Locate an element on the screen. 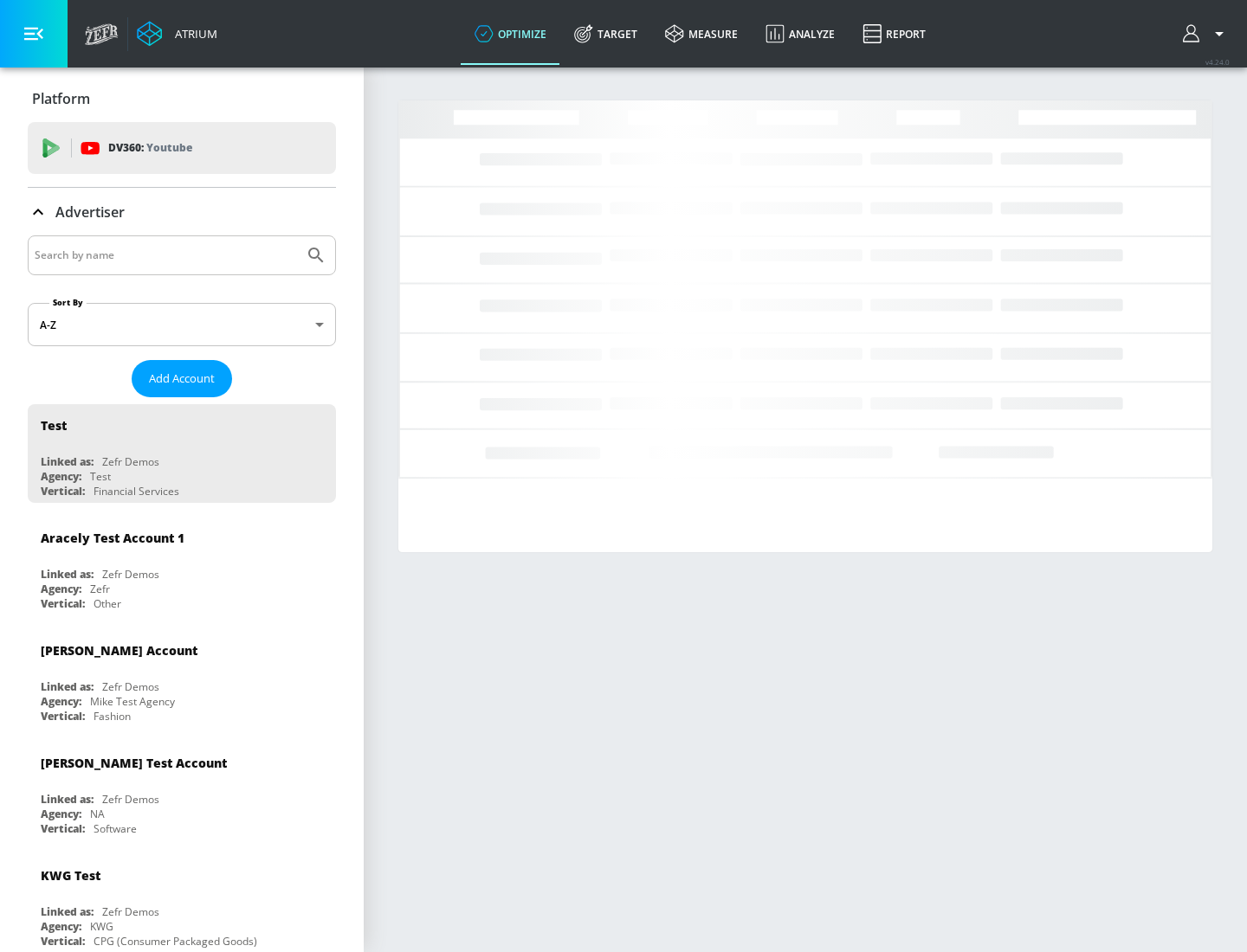 Image resolution: width=1247 pixels, height=952 pixels. p: Youtube is located at coordinates (169, 147).